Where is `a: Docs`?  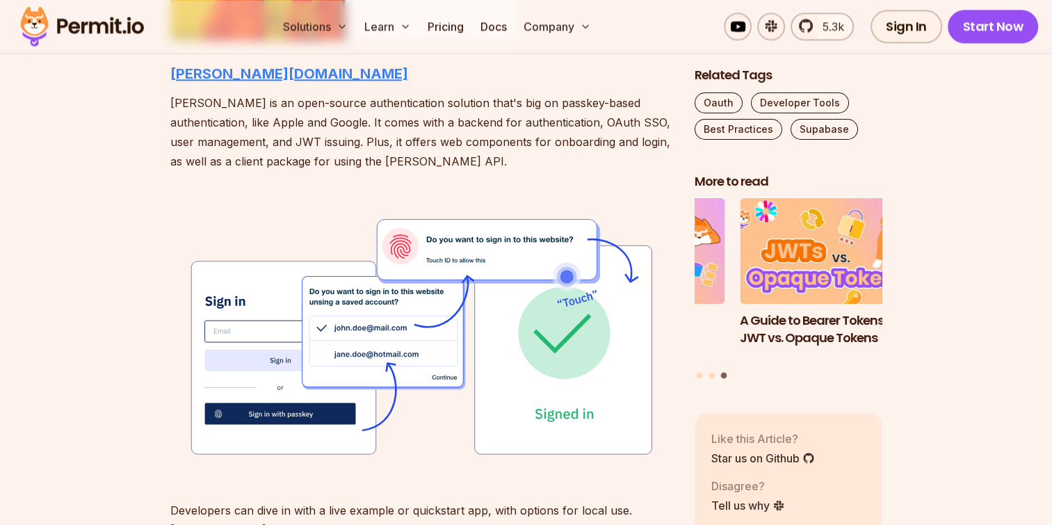
a: Docs is located at coordinates (494, 26).